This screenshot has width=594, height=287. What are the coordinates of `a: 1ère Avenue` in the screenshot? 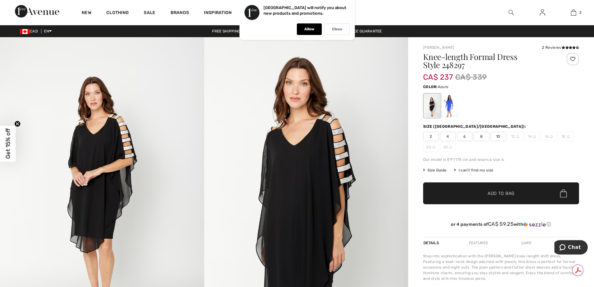 It's located at (37, 11).